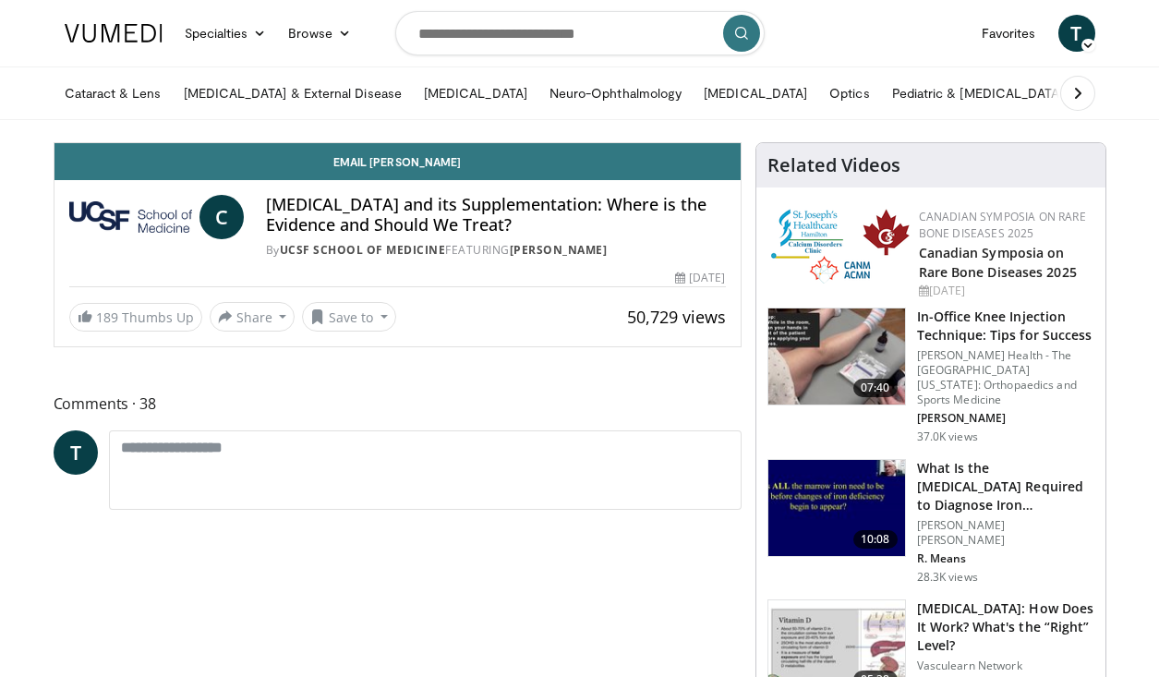 The width and height of the screenshot is (1159, 677). Describe the element at coordinates (1005, 666) in the screenshot. I see `p: Vasculearn Network` at that location.